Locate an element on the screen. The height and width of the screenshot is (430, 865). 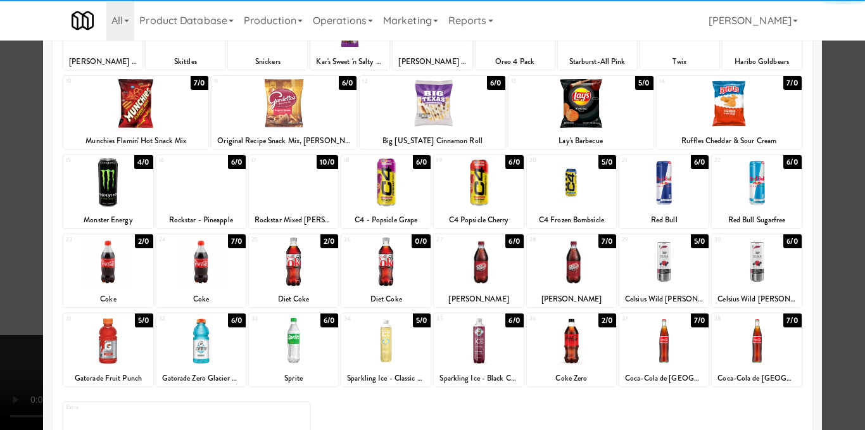
div: Red Bull is located at coordinates (664, 220).